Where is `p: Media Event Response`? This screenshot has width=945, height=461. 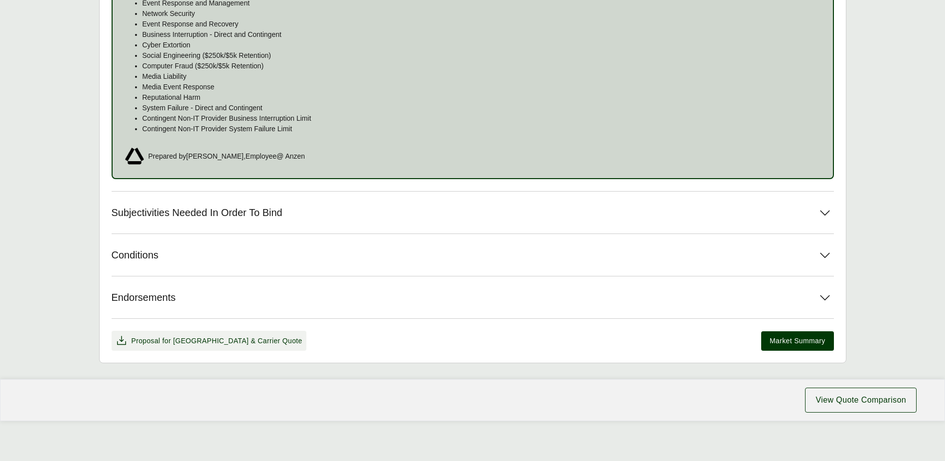 p: Media Event Response is located at coordinates (482, 87).